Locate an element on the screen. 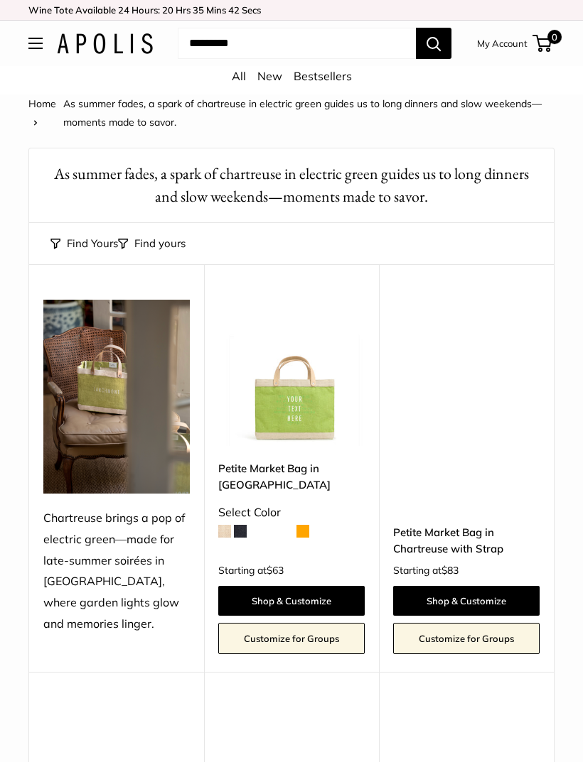 The height and width of the screenshot is (762, 583). span: 0 is located at coordinates (554, 37).